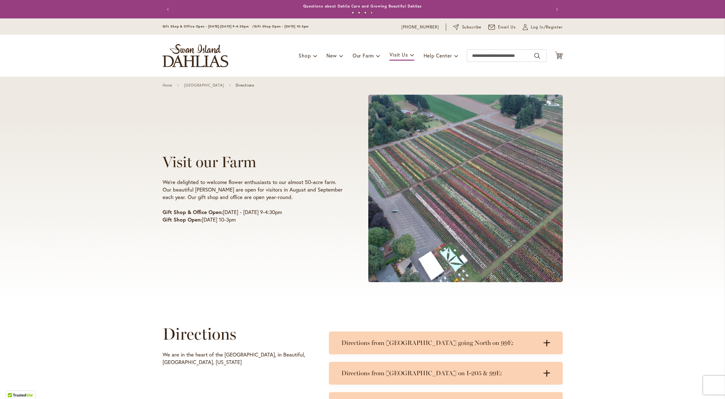 This screenshot has height=399, width=725. Describe the element at coordinates (254, 162) in the screenshot. I see `h1: Visit our Farm` at that location.